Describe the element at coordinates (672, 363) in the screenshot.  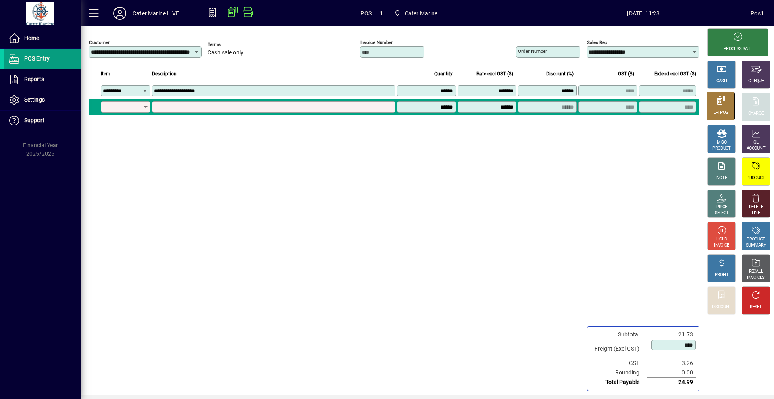
I see `td: 3.26` at that location.